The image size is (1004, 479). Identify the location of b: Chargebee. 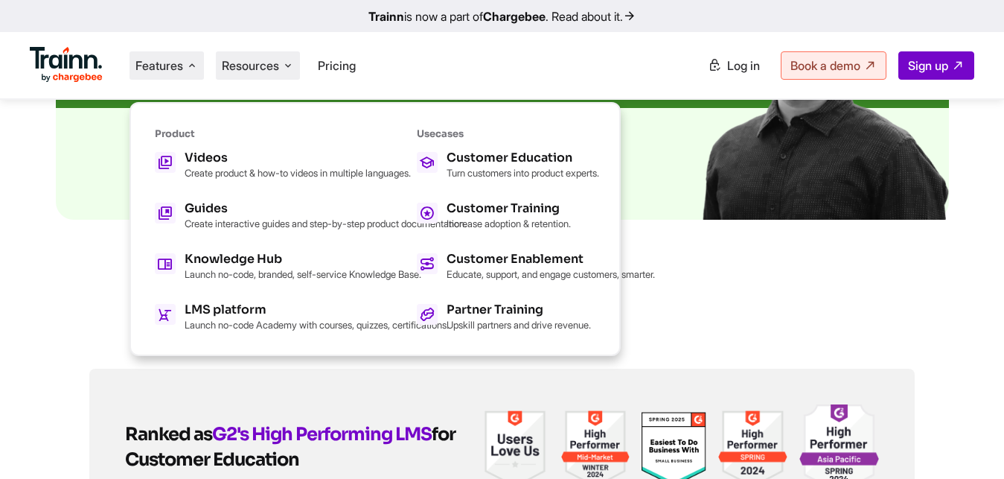
(514, 16).